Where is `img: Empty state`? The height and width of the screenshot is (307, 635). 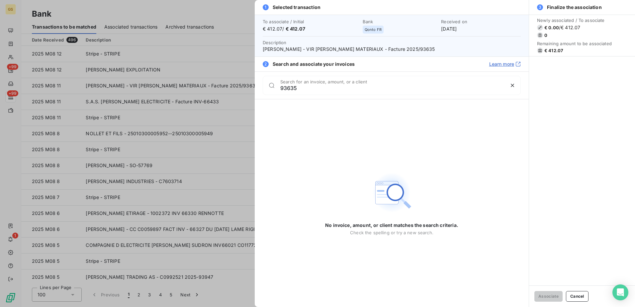 img: Empty state is located at coordinates (391, 193).